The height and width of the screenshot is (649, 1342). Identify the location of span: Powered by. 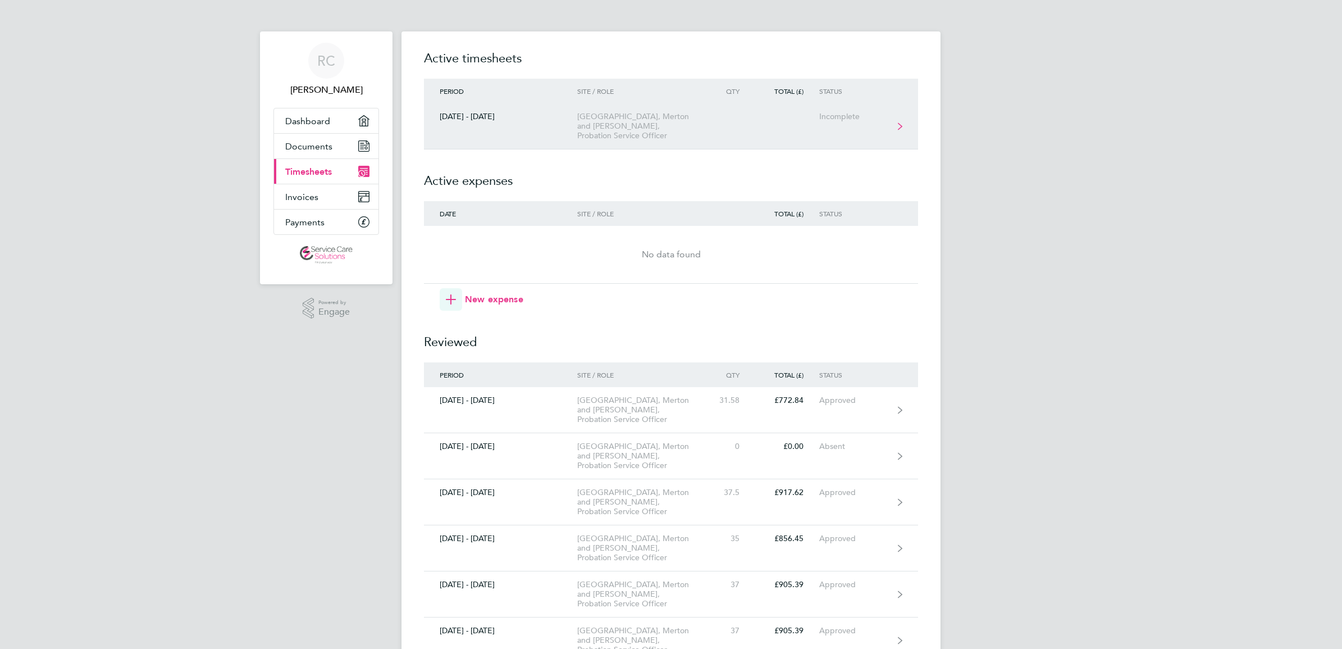
(334, 302).